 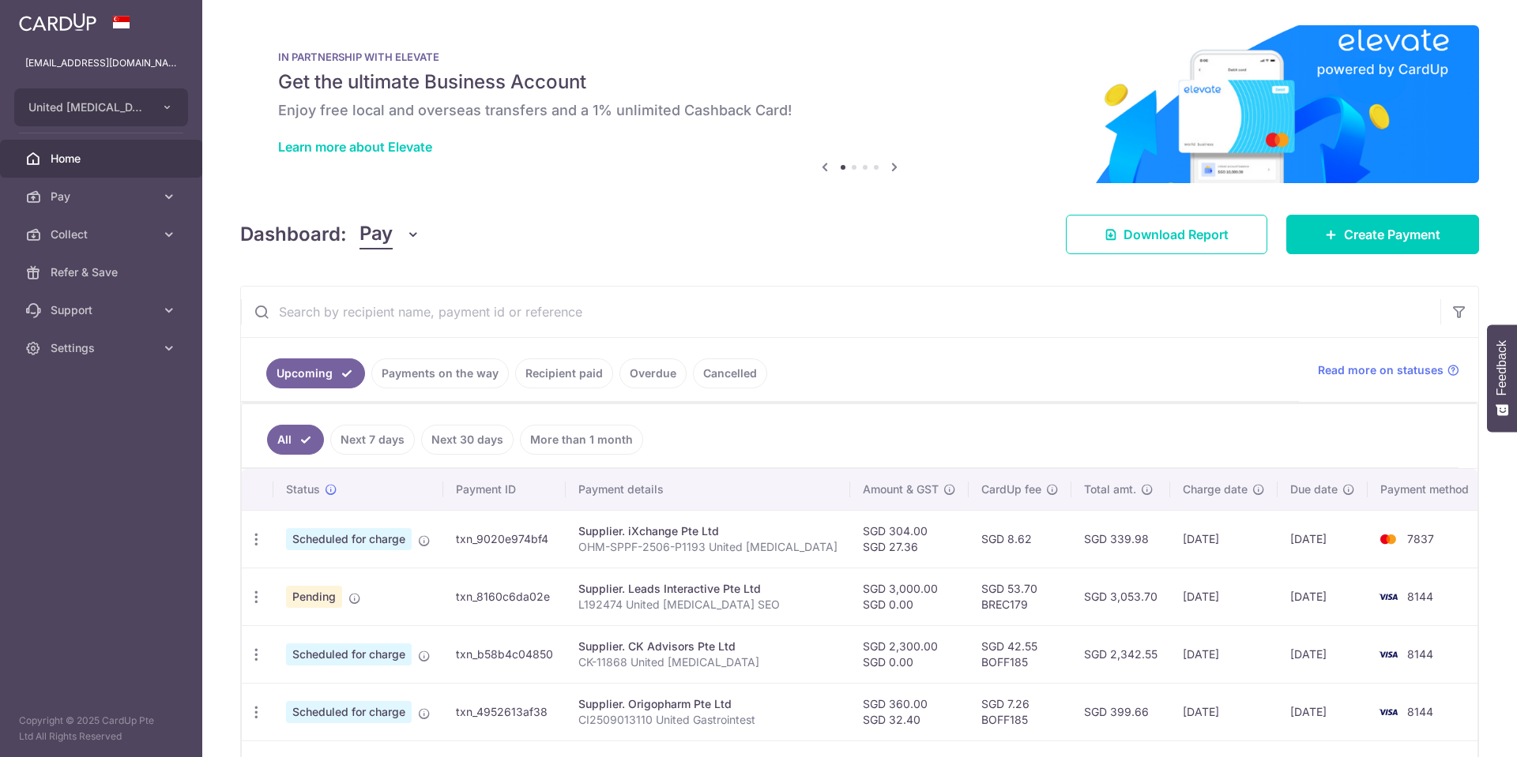 What do you see at coordinates (1392, 235) in the screenshot?
I see `span: Create Payment` at bounding box center [1392, 235].